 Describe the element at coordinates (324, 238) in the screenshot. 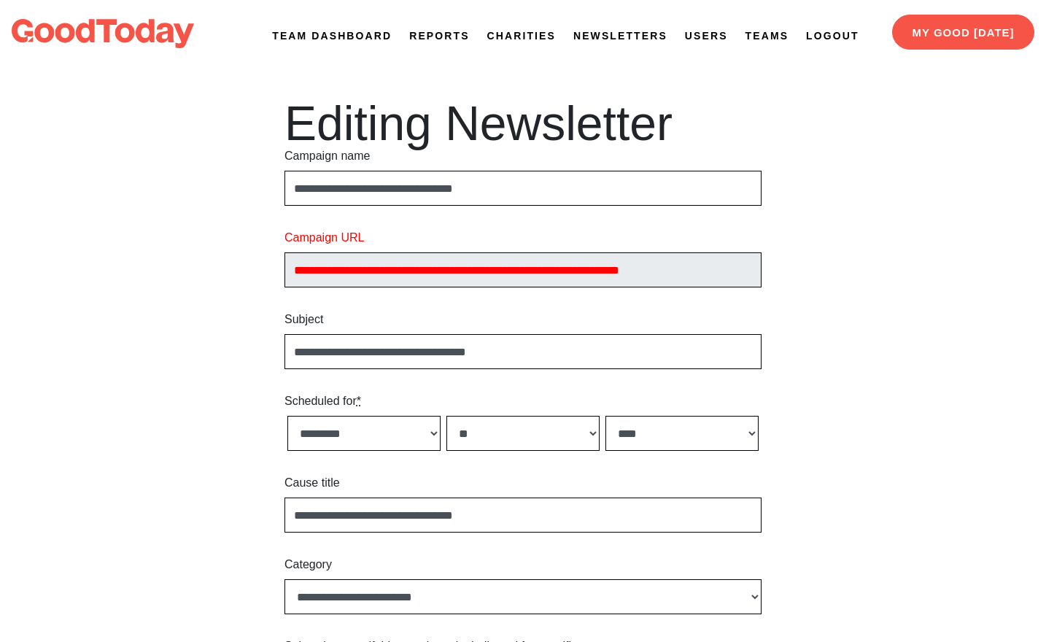

I see `label: Campaign URL` at that location.